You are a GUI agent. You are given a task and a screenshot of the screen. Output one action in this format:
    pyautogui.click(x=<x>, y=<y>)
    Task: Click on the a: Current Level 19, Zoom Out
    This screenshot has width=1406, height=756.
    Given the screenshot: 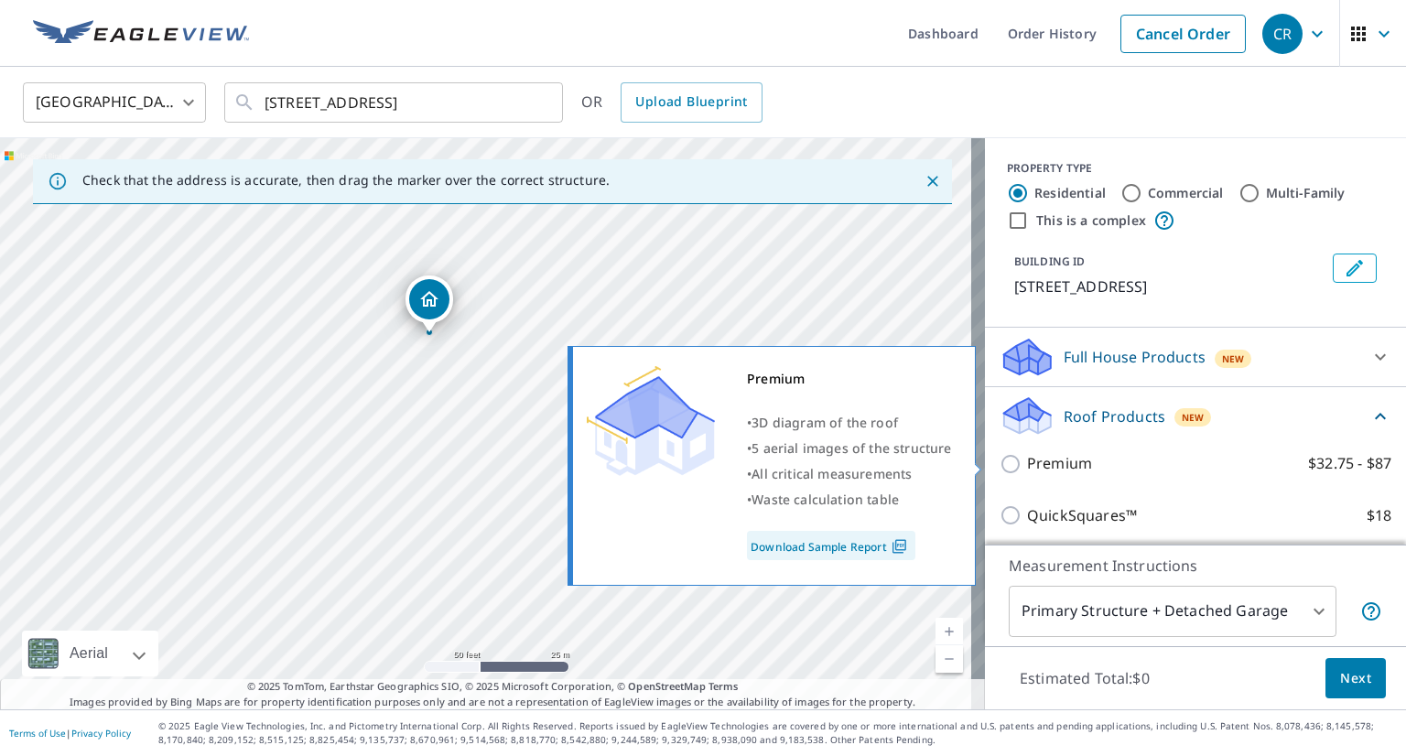 What is the action you would take?
    pyautogui.click(x=949, y=659)
    